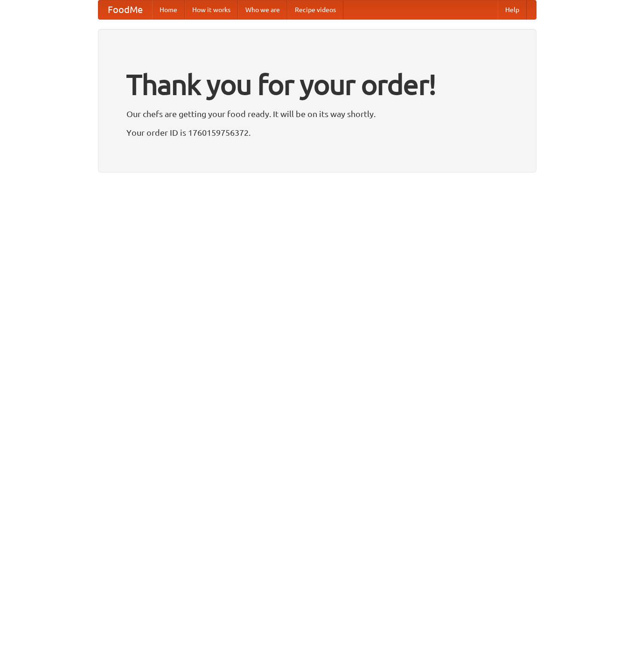 The height and width of the screenshot is (660, 634). What do you see at coordinates (317, 133) in the screenshot?
I see `p: Your order ID is 1760159756372.` at bounding box center [317, 133].